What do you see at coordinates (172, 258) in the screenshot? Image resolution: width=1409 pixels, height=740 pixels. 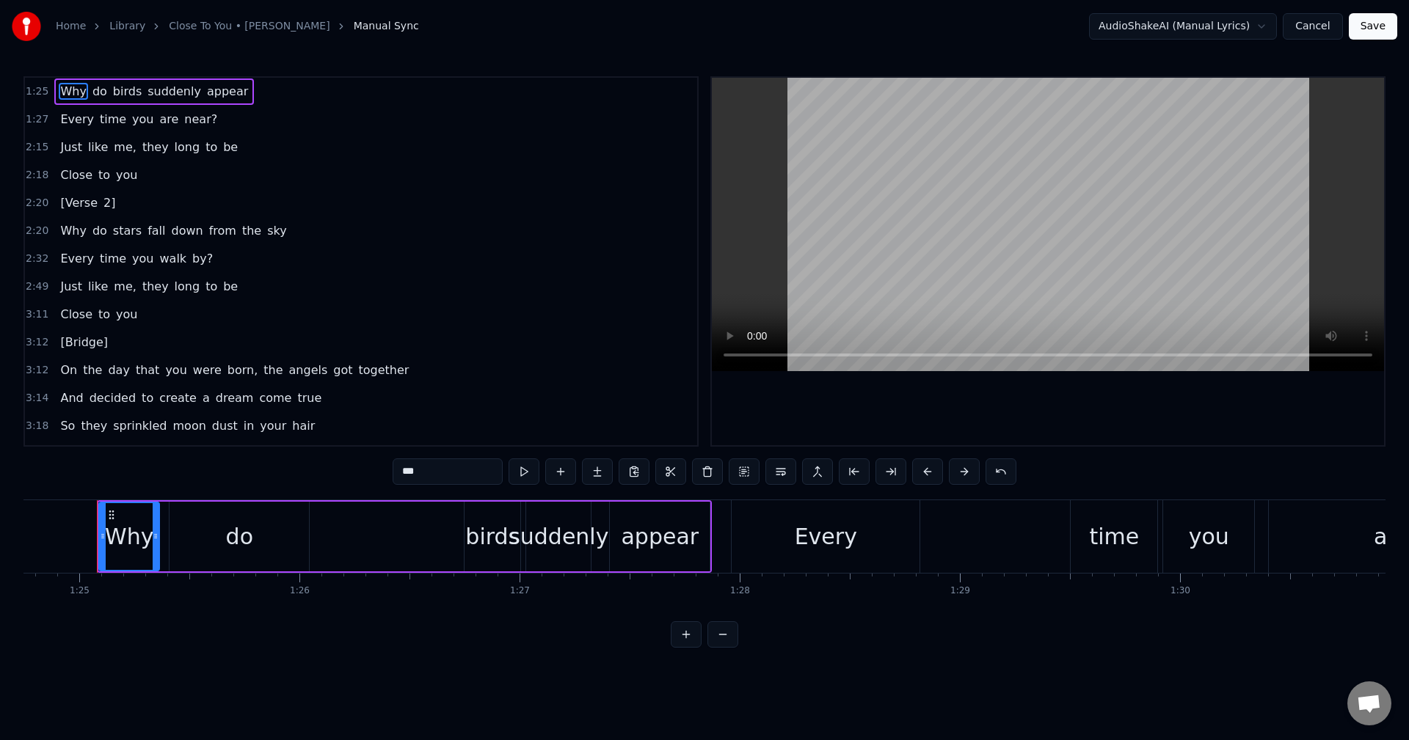 I see `span: walk` at bounding box center [172, 258].